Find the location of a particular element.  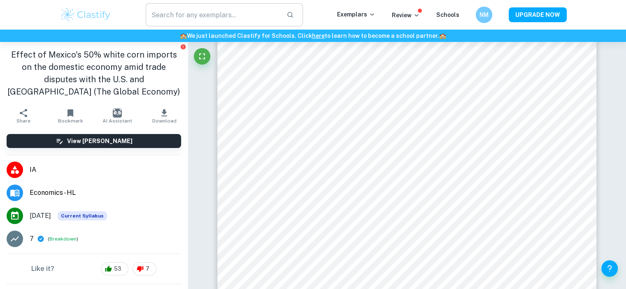

span: Bookmark is located at coordinates (70, 121).